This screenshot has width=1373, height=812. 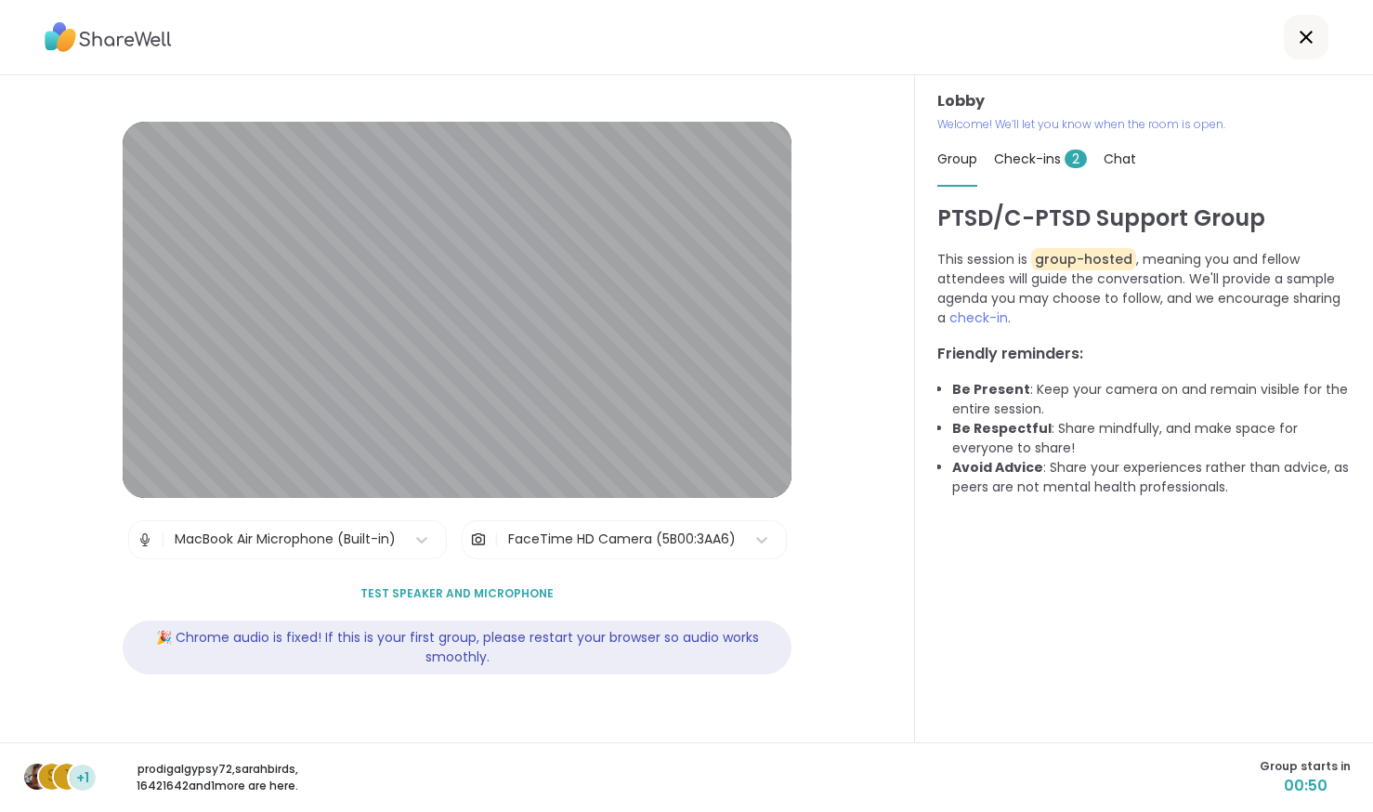 What do you see at coordinates (479, 540) in the screenshot?
I see `img: Camera` at bounding box center [479, 540].